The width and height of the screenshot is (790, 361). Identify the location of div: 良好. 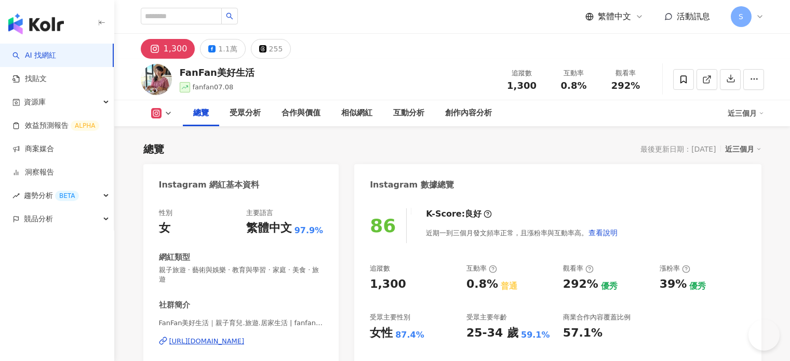
(473, 214).